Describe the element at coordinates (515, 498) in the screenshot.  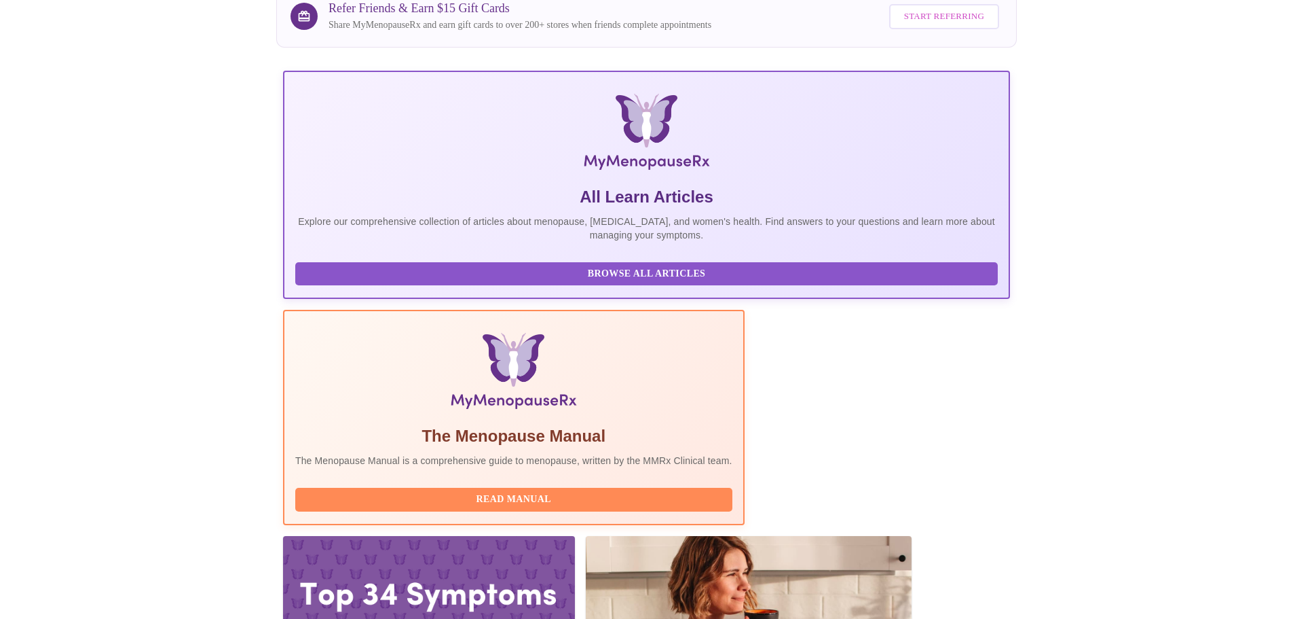
I see `a: Read Manual` at that location.